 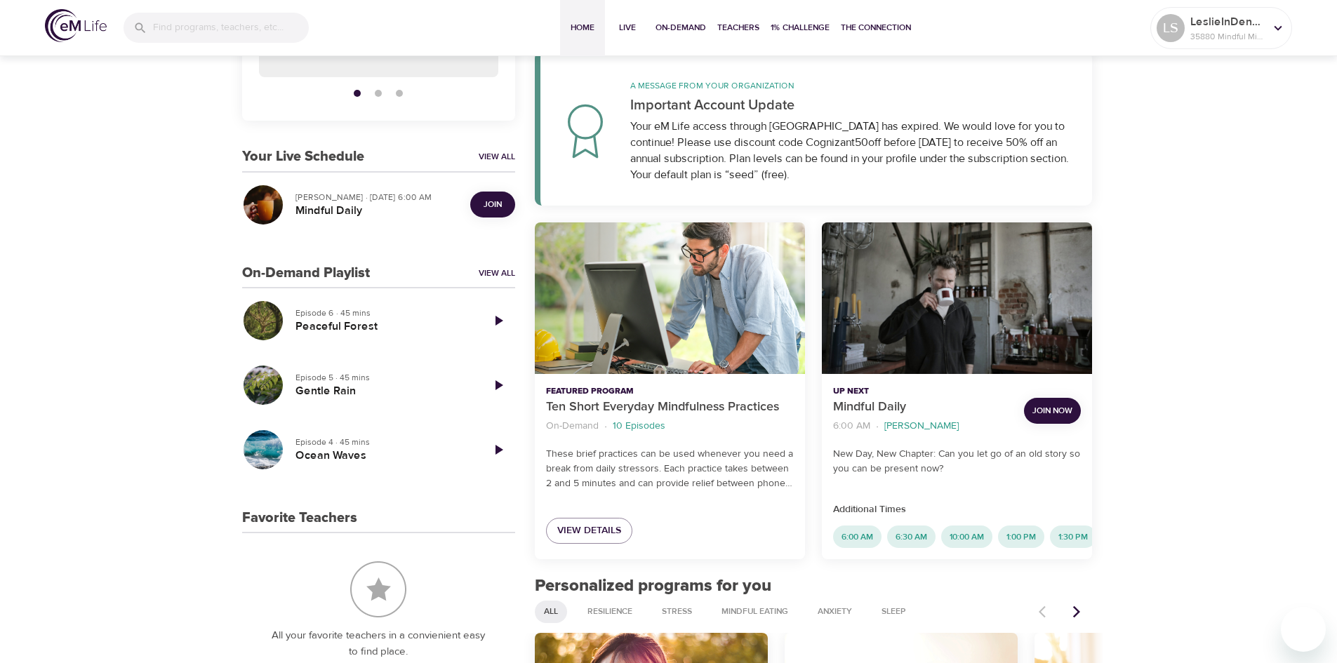 I want to click on button: Gentle Rain, so click(x=263, y=385).